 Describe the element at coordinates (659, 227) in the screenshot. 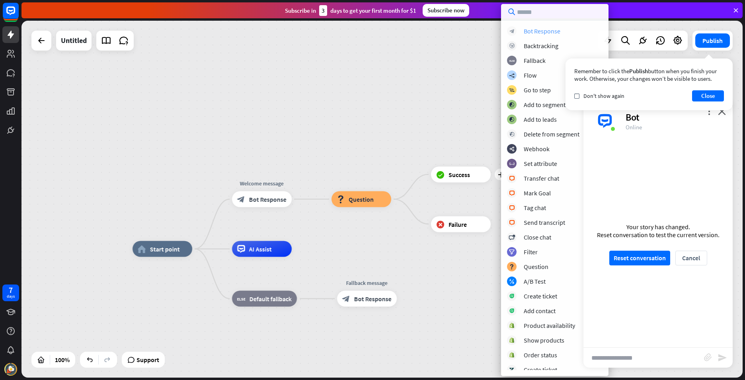

I see `div: Your story has changed.` at that location.